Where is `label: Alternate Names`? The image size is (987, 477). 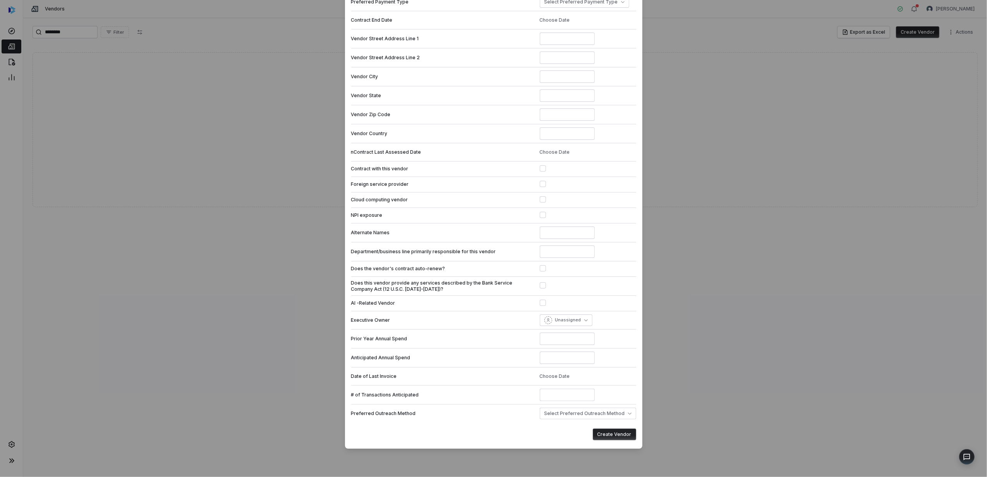
label: Alternate Names is located at coordinates (442, 233).